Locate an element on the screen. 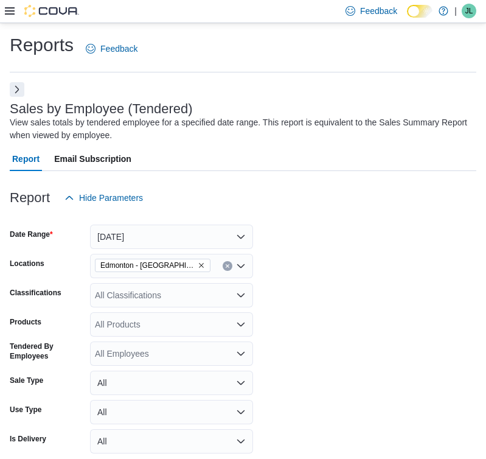 The height and width of the screenshot is (459, 486). a: Feedback is located at coordinates (111, 49).